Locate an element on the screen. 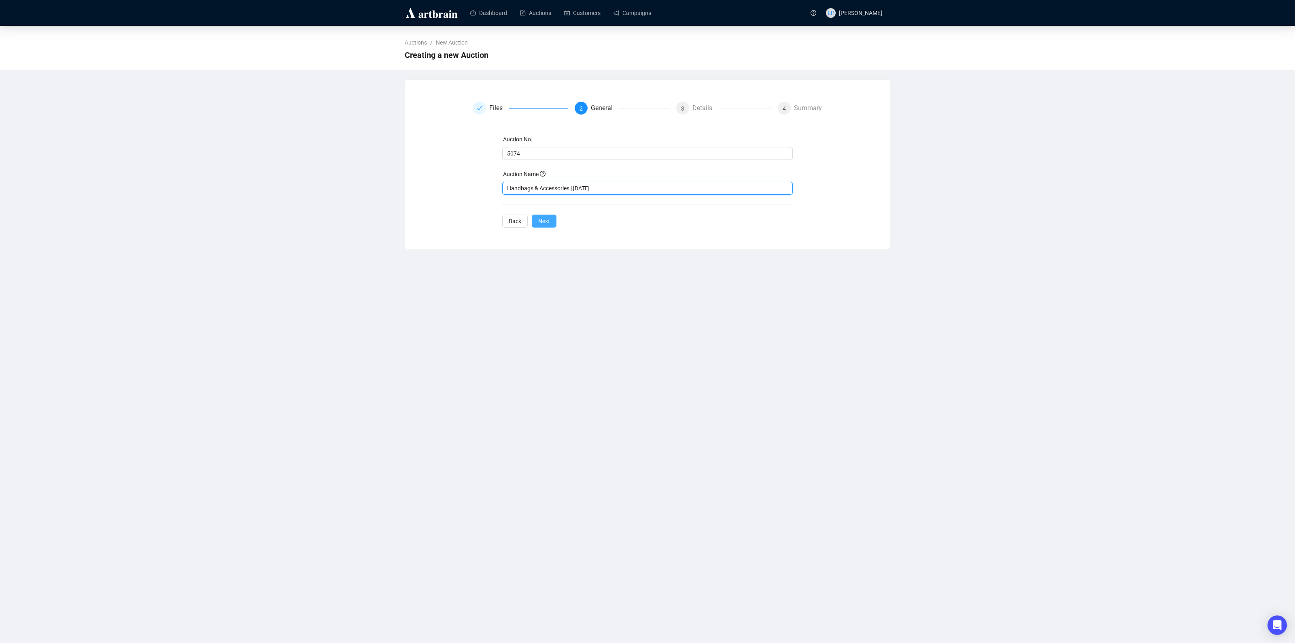  span: Next is located at coordinates (544, 221).